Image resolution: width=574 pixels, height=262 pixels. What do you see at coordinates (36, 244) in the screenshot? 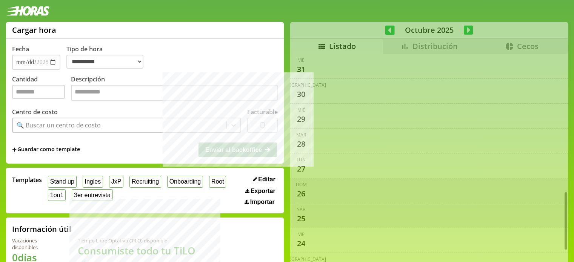
I see `div: Vacaciones disponibles` at bounding box center [36, 244].